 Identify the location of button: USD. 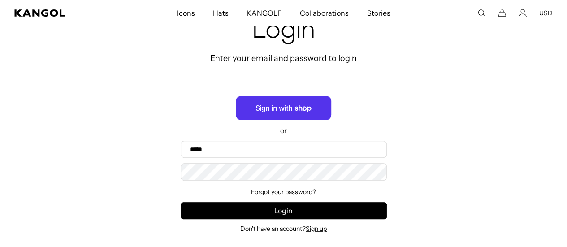
(546, 13).